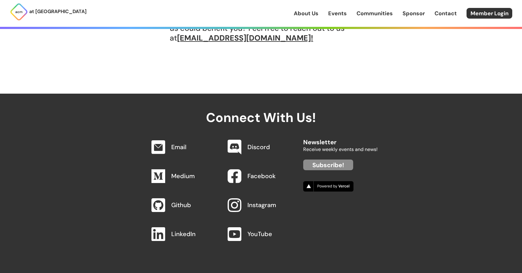 This screenshot has height=273, width=522. I want to click on p: Receive weekly events and news!, so click(341, 149).